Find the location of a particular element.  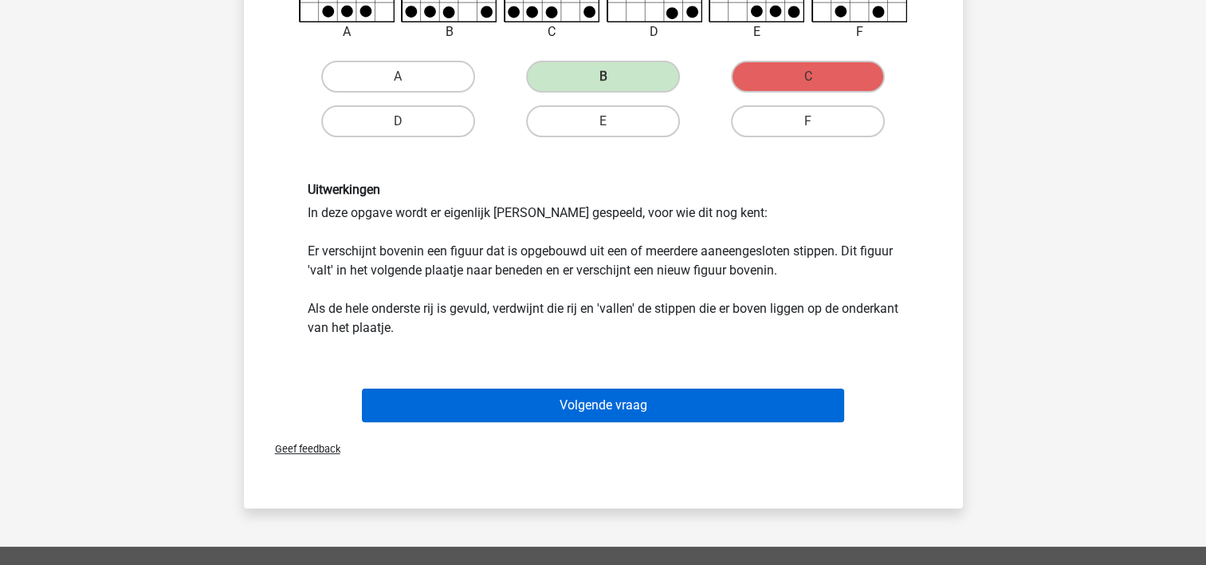

h6: Uitwerkingen is located at coordinates (604, 189).